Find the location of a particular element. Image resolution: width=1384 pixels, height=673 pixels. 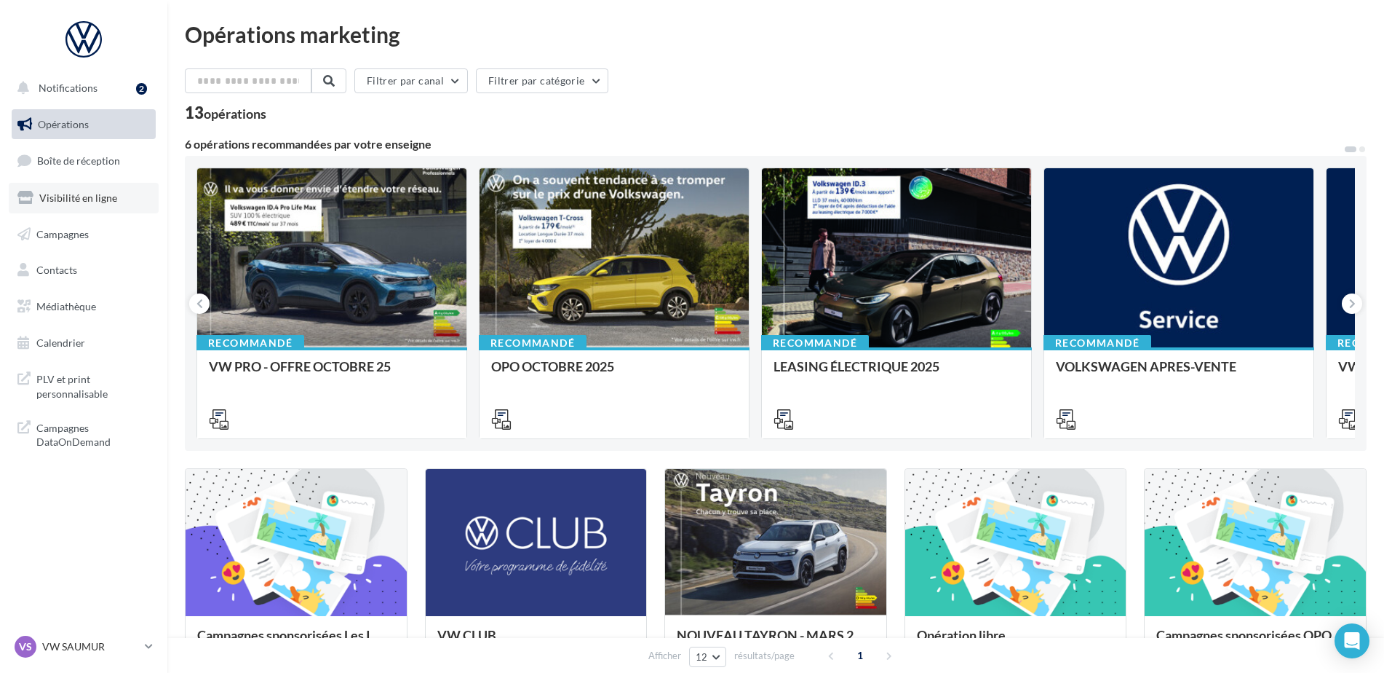

span: résultats/page is located at coordinates (764, 655).